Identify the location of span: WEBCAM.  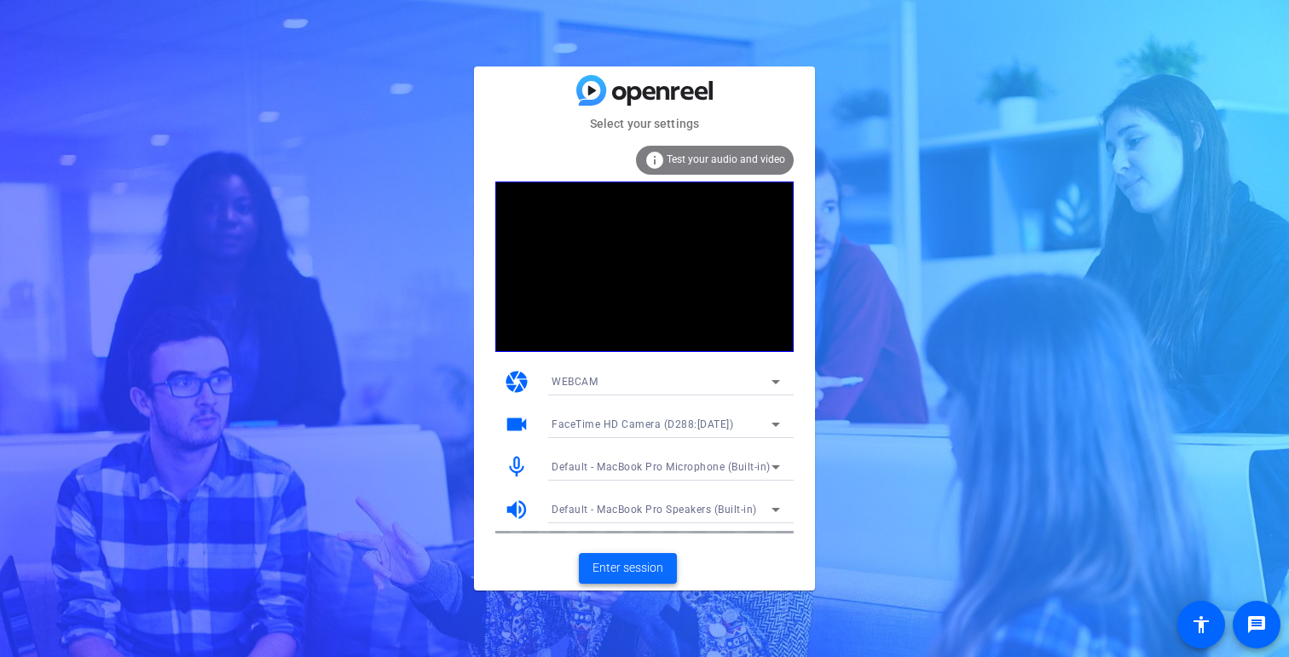
(575, 382).